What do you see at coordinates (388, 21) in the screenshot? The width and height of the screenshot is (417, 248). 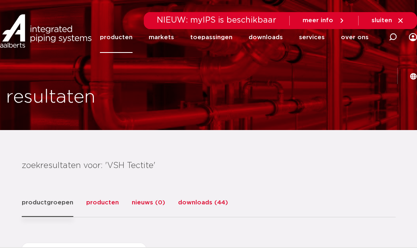 I see `a: sluiten` at bounding box center [388, 21].